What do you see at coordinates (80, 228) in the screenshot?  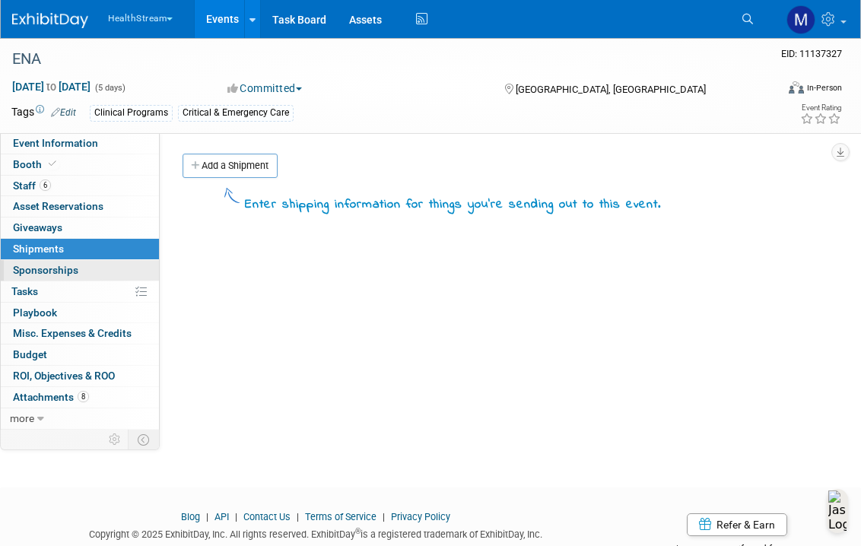 I see `a: Giveaways` at bounding box center [80, 228].